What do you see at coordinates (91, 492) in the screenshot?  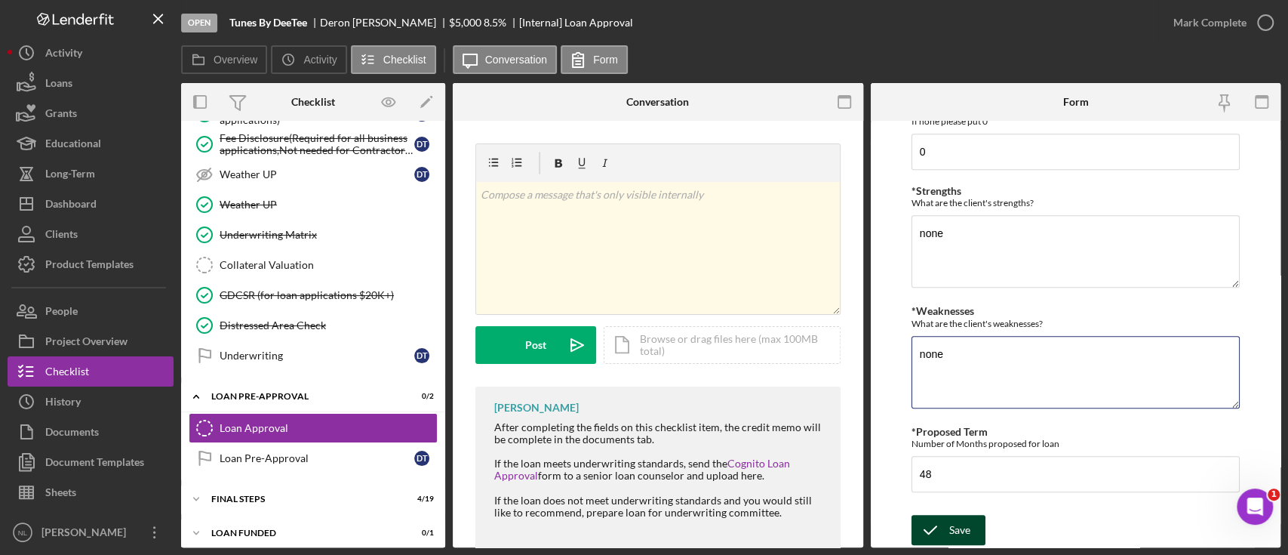 I see `a: Sheets` at bounding box center [91, 492].